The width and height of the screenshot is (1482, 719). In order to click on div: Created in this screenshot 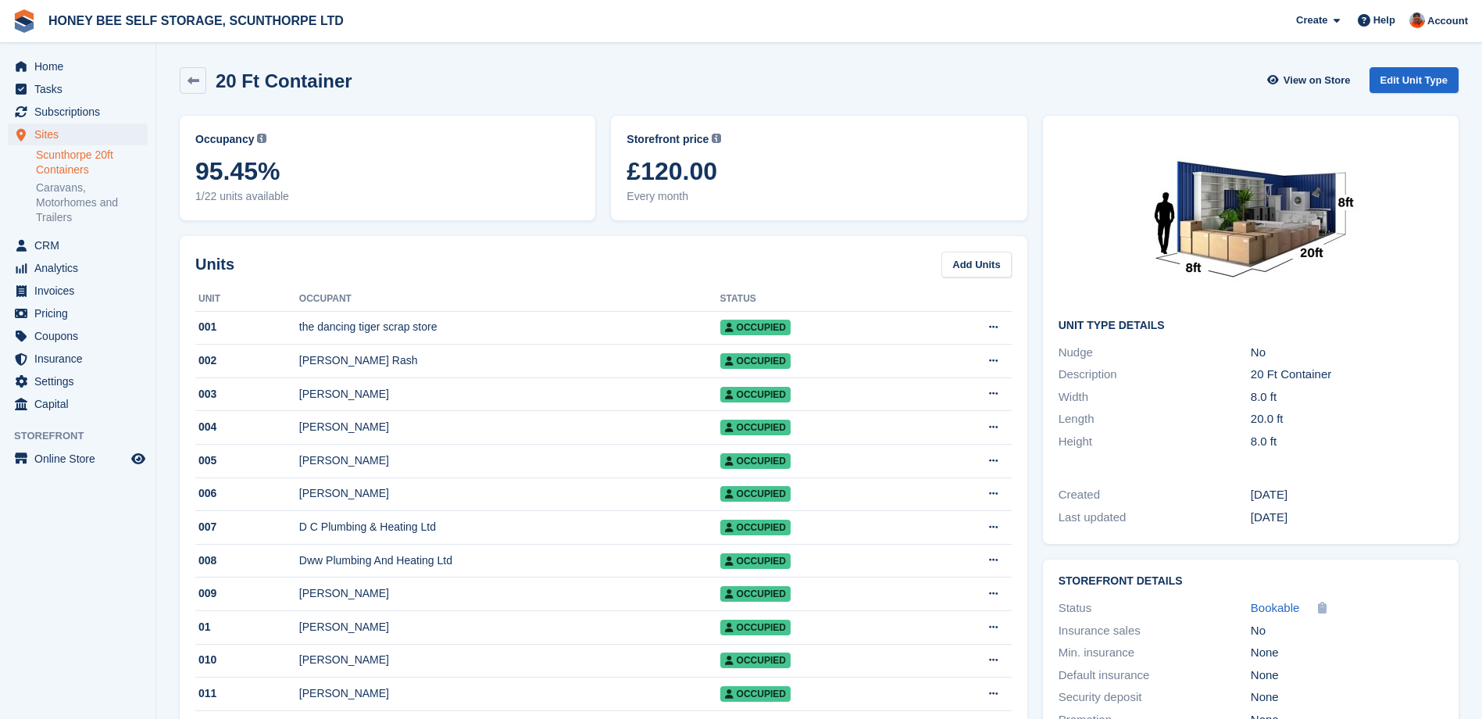, I will do `click(1154, 494)`.